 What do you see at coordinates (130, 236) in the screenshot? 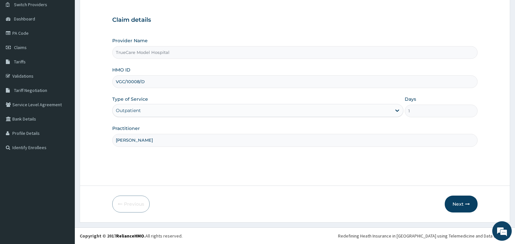
I see `a: RelianceHMO` at bounding box center [130, 236].